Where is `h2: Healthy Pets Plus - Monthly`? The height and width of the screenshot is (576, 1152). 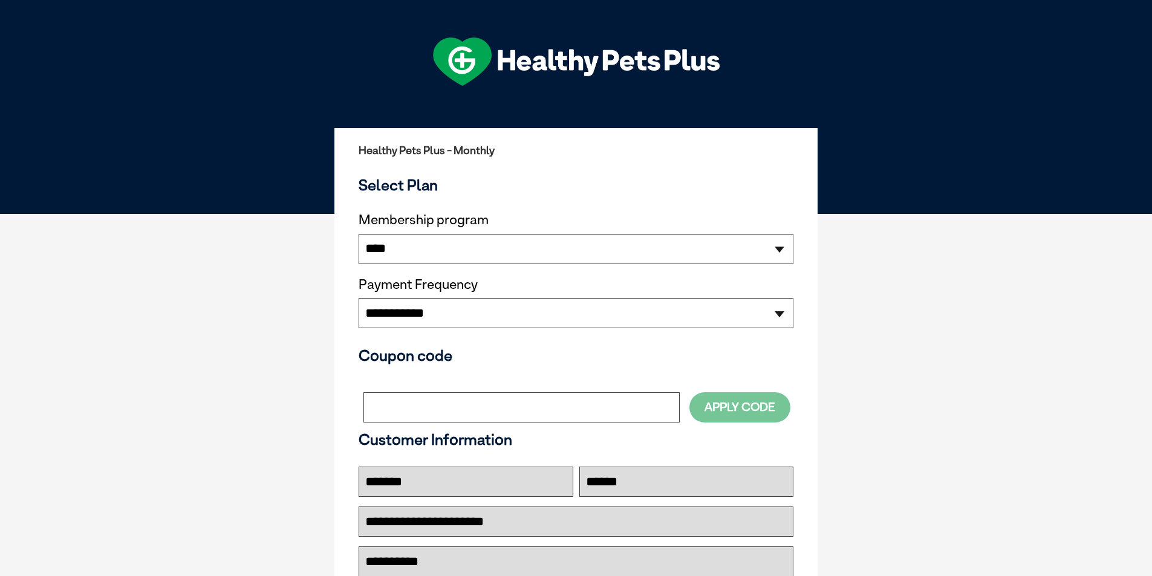
h2: Healthy Pets Plus - Monthly is located at coordinates (576, 151).